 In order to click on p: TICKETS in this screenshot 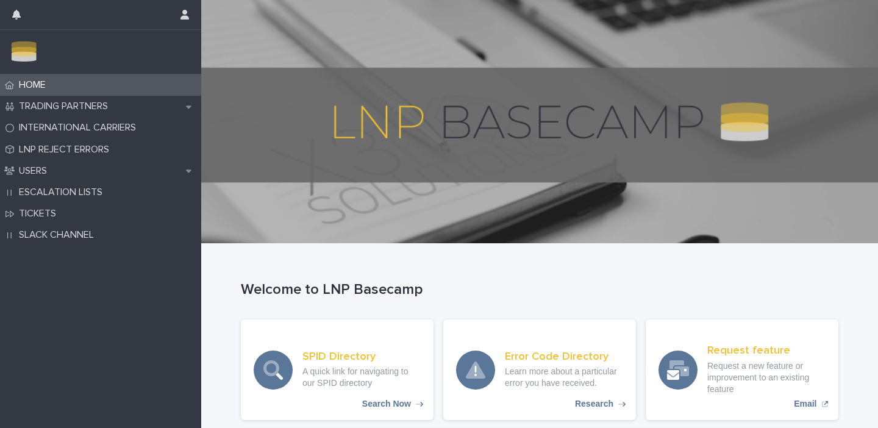, I will do `click(40, 213)`.